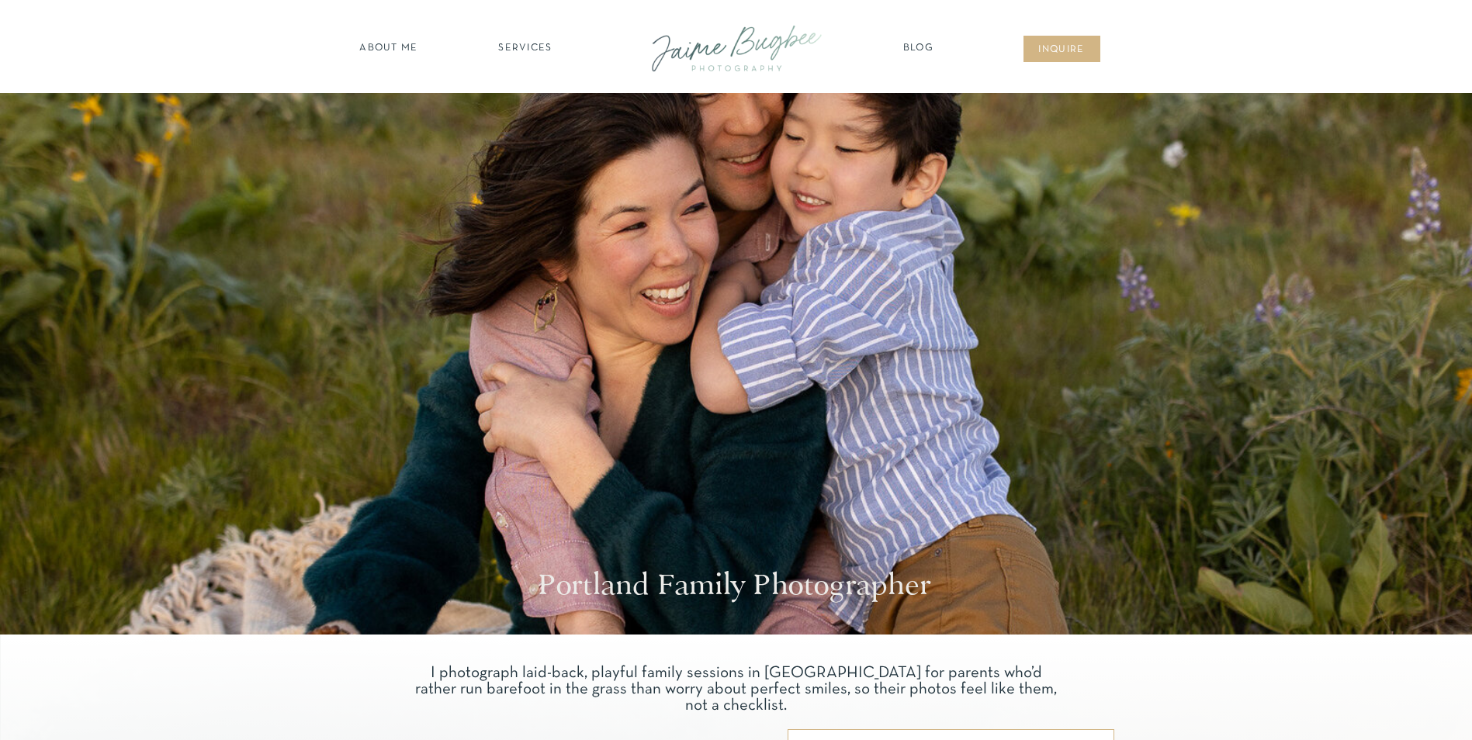 This screenshot has height=740, width=1472. Describe the element at coordinates (389, 49) in the screenshot. I see `a: about ME` at that location.